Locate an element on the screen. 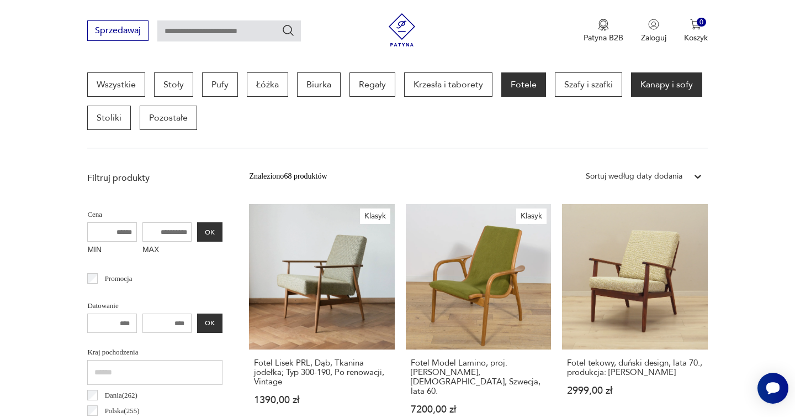  button: Zaloguj is located at coordinates (654, 31).